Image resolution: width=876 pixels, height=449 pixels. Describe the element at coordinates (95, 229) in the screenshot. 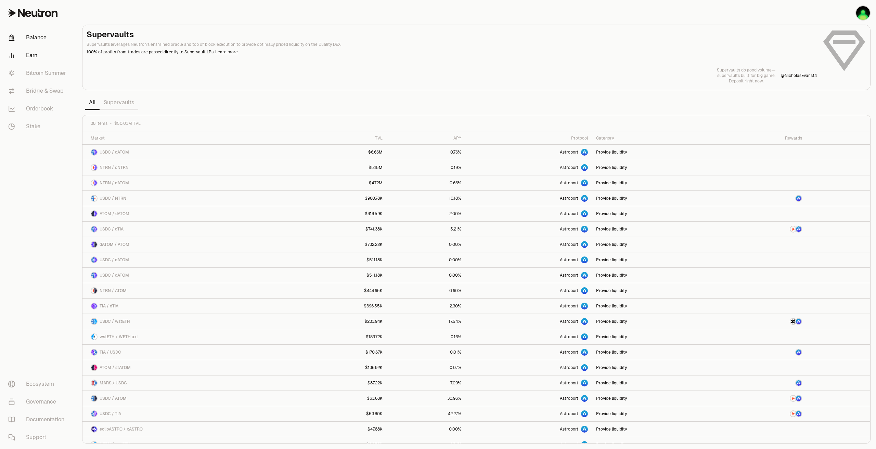

I see `img: dTIA Logo` at that location.